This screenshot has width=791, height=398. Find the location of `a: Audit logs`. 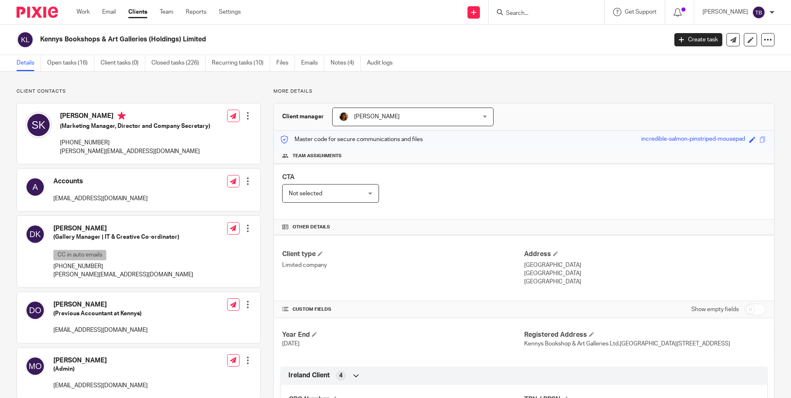

a: Audit logs is located at coordinates (383, 63).